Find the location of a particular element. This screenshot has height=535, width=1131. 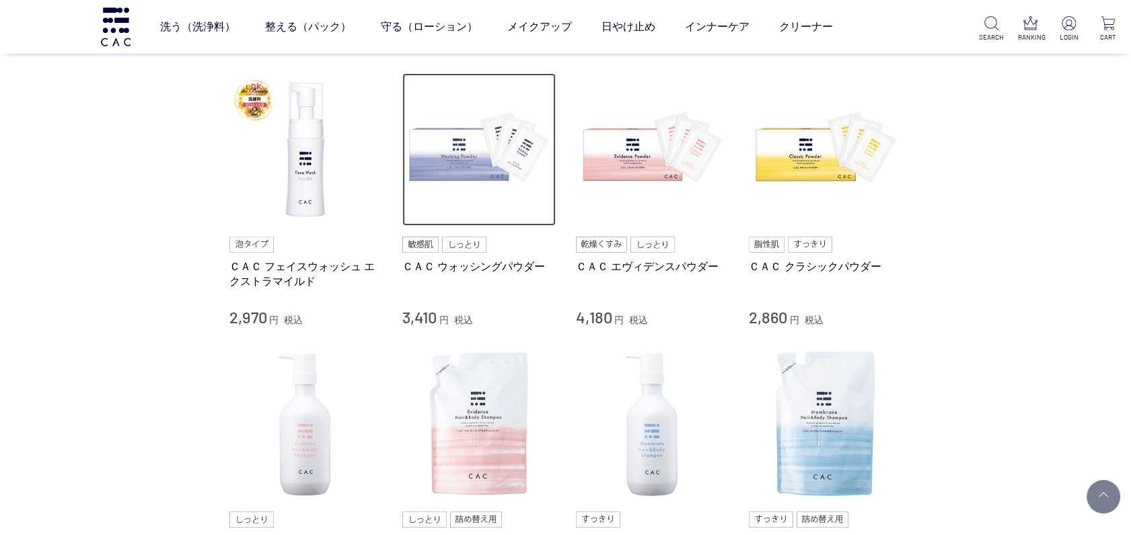

span: 4,180 is located at coordinates (594, 317).